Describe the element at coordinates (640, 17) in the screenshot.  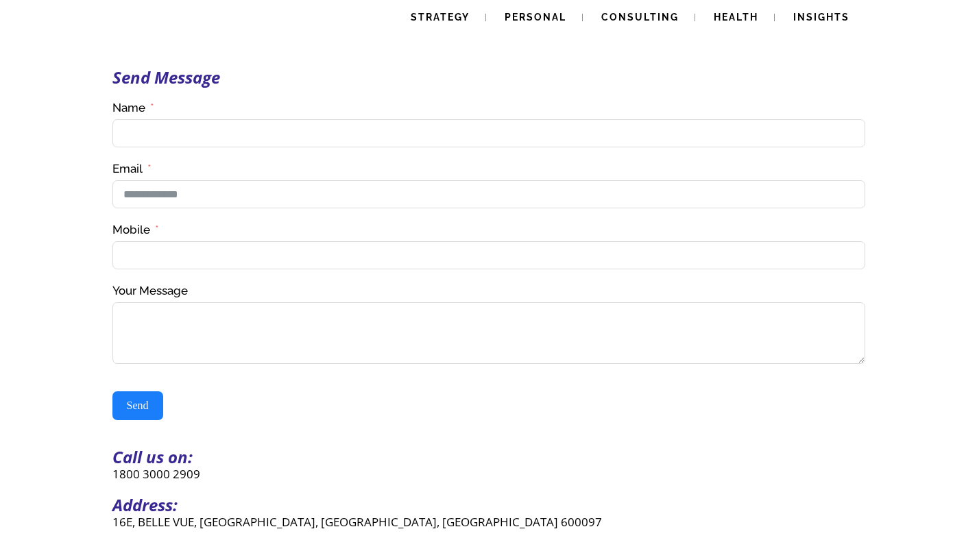
I see `span: Consulting` at that location.